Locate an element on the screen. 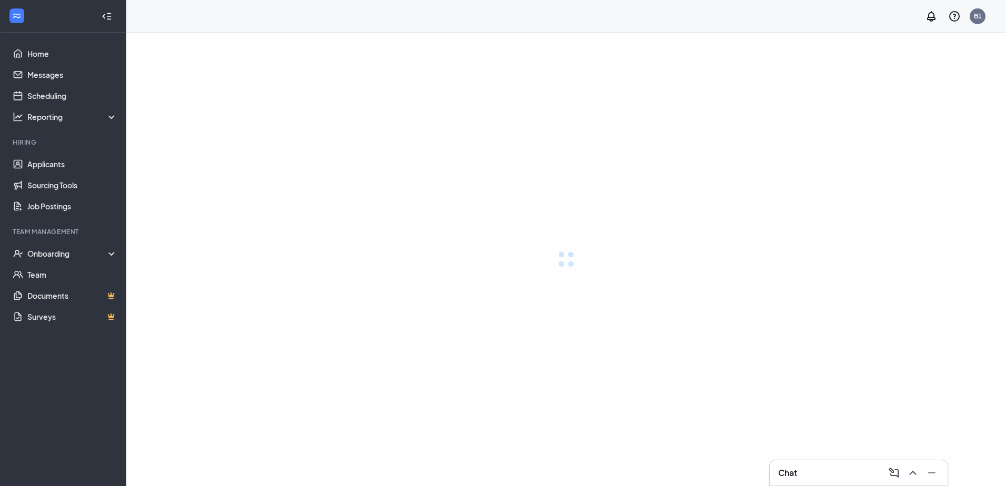  svg: Notifications is located at coordinates (931, 16).